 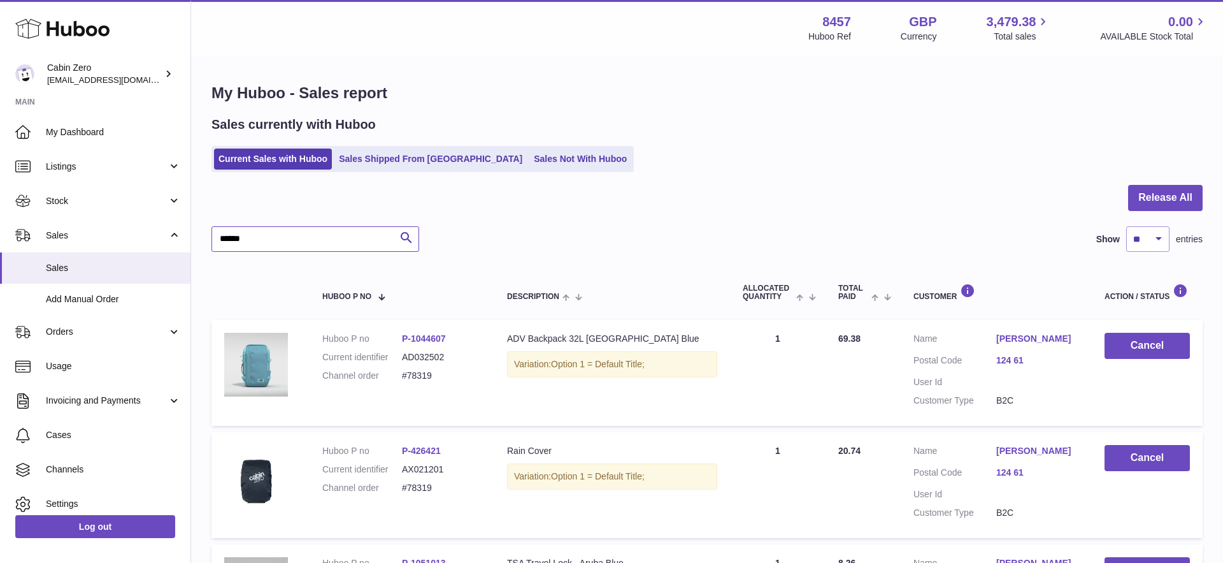 I want to click on div: Huboo Ref, so click(x=829, y=36).